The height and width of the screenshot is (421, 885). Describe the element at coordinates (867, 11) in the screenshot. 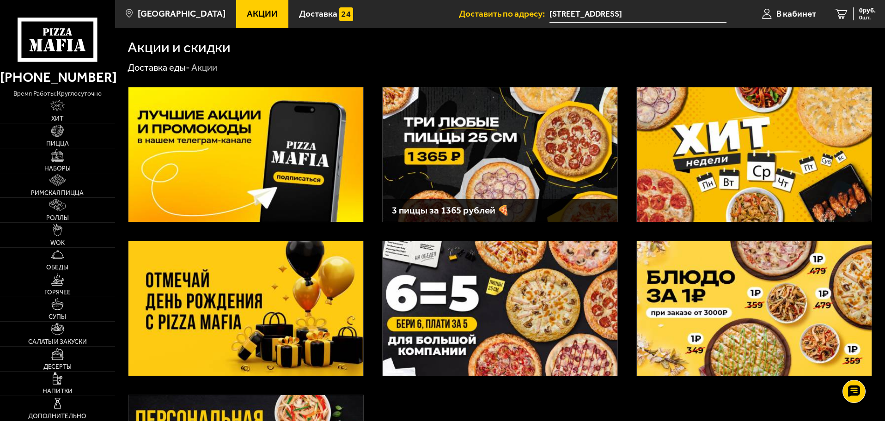

I see `span: 0 руб.` at that location.